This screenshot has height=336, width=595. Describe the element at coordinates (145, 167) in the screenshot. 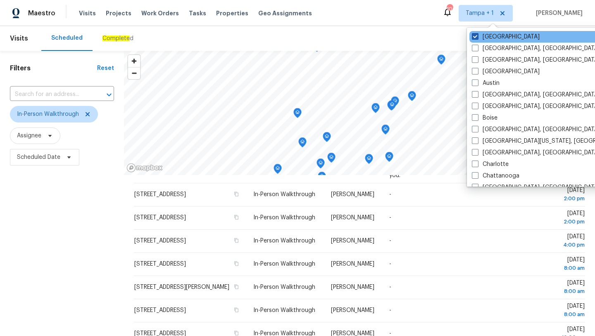

I see `a: Mapbox homepage` at that location.